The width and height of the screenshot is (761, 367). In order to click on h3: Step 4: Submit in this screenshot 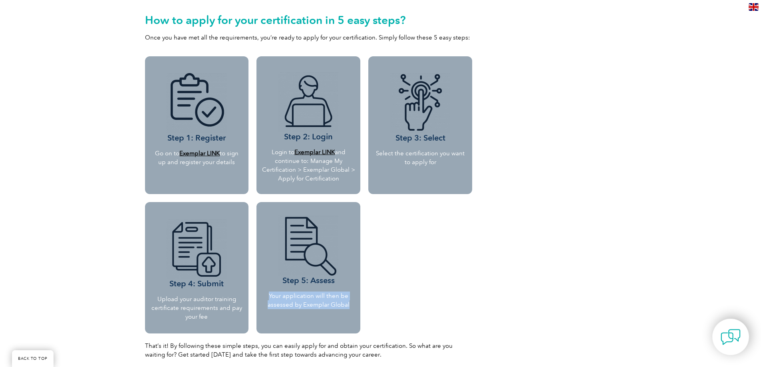, I will do `click(197, 254)`.